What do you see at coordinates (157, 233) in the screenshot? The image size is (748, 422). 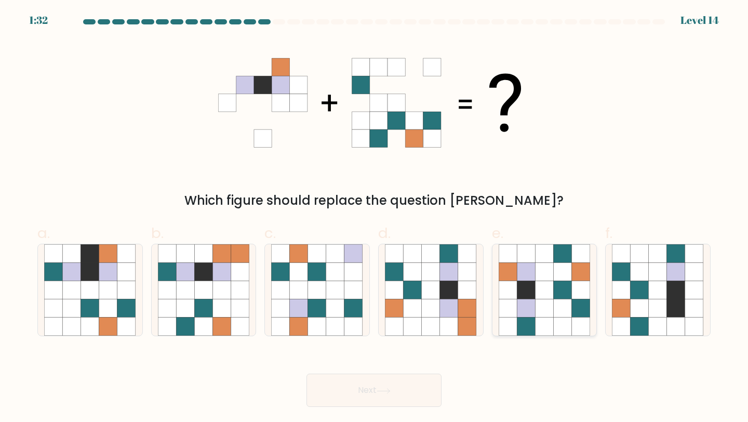 I see `span: b.` at bounding box center [157, 233].